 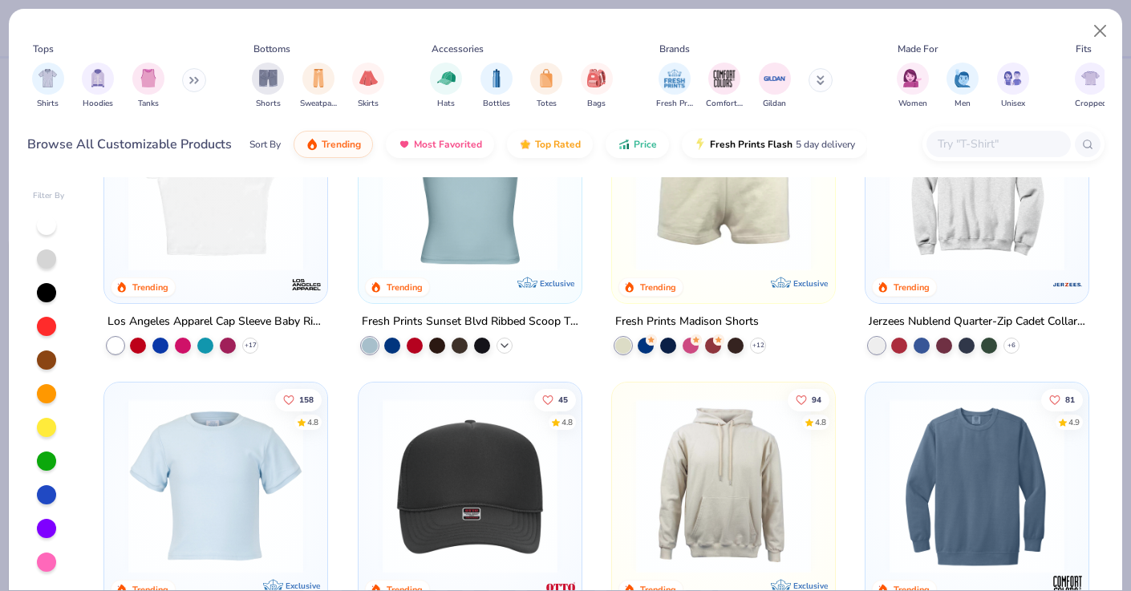 I want to click on span: Shorts, so click(x=268, y=103).